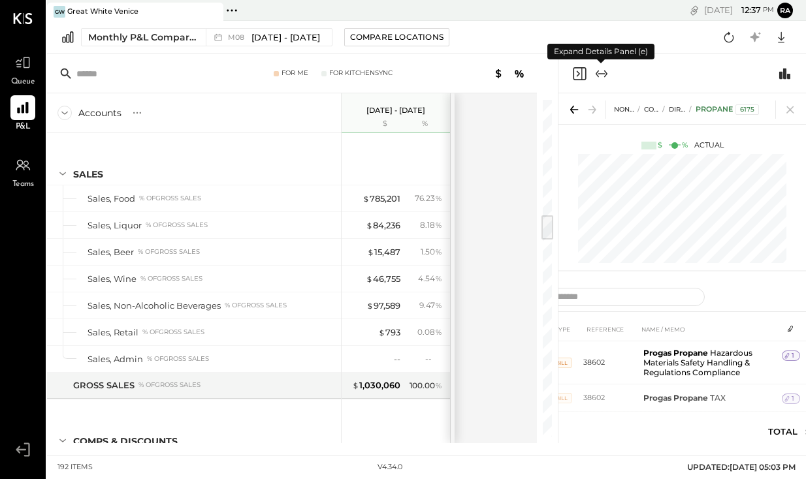 Image resolution: width=806 pixels, height=479 pixels. Describe the element at coordinates (112, 279) in the screenshot. I see `div: Sales, Wine` at that location.